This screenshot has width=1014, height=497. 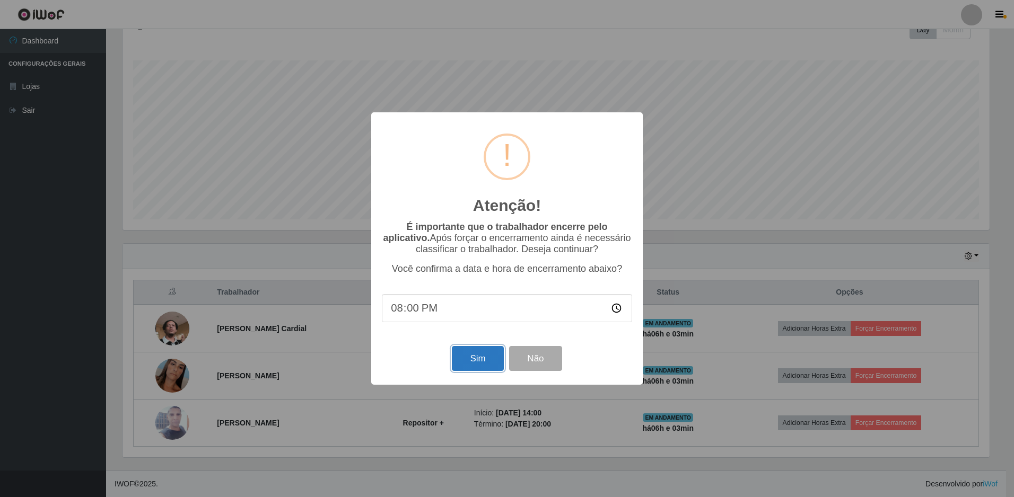 What do you see at coordinates (507, 269) in the screenshot?
I see `p: Você confirma a data e hora de encerramento abaixo?` at bounding box center [507, 269].